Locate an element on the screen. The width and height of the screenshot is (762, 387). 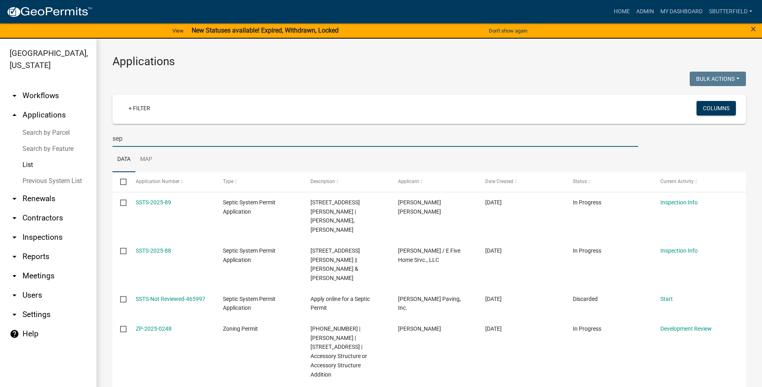
span: Applicant is located at coordinates (409, 181).